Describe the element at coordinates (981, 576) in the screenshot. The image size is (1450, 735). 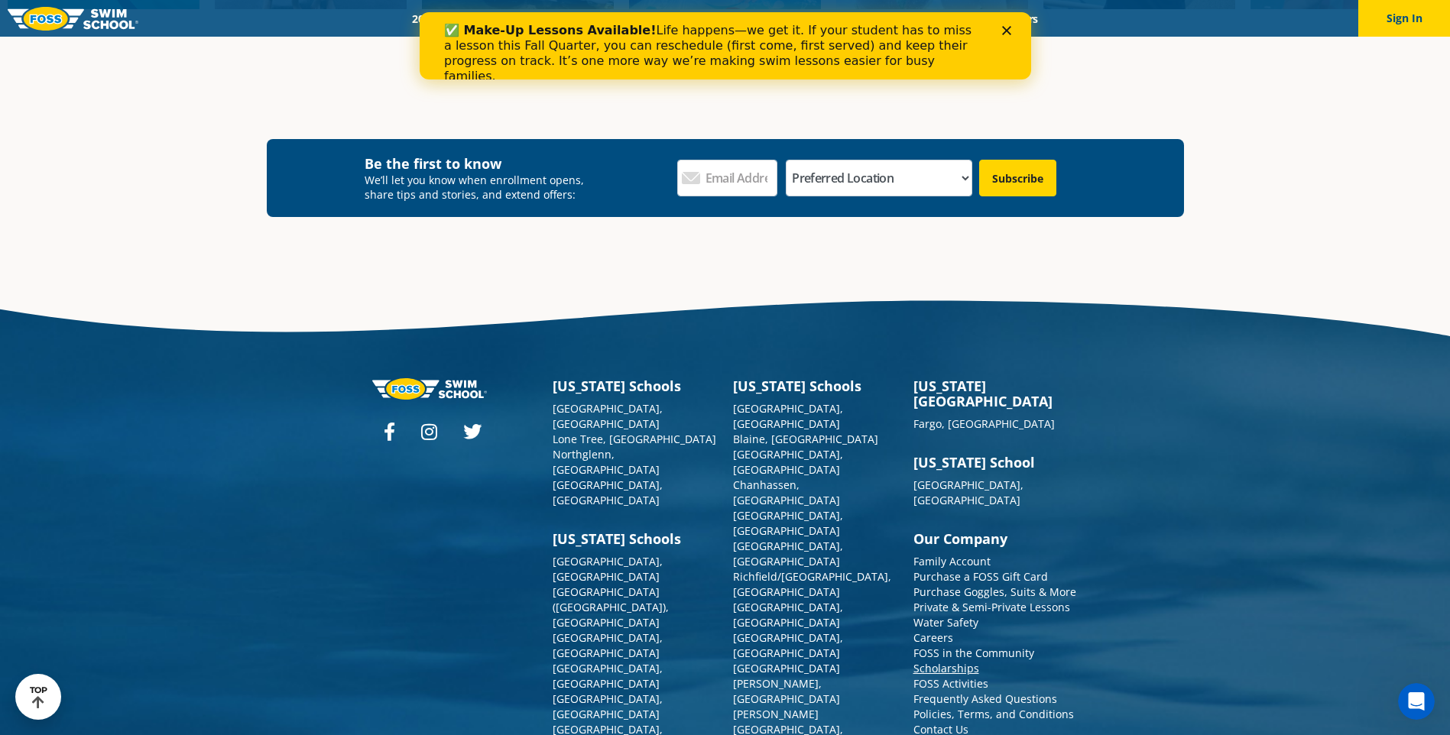
I see `a: Purchase a FOSS Gift Card` at that location.